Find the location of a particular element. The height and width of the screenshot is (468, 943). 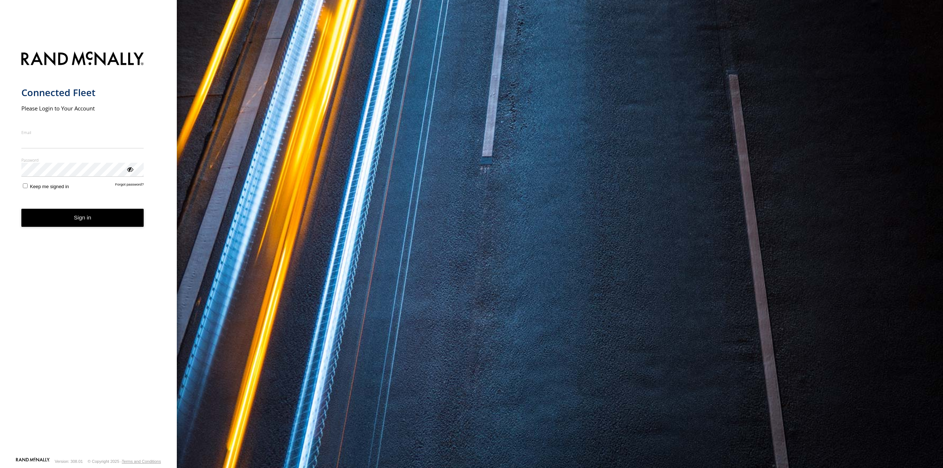

h1: Connected Fleet is located at coordinates (82, 92).